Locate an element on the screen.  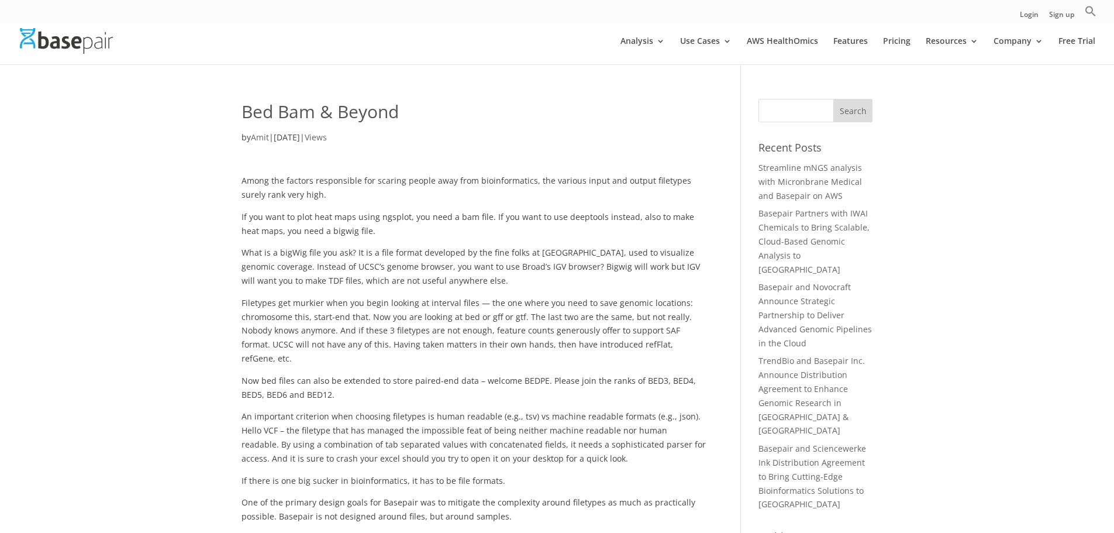
a: Resources is located at coordinates (952, 50).